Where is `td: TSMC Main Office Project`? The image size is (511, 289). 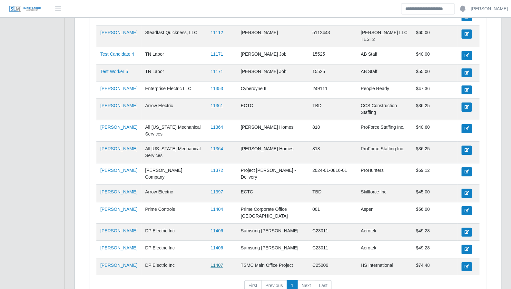
td: TSMC Main Office Project is located at coordinates (272, 266).